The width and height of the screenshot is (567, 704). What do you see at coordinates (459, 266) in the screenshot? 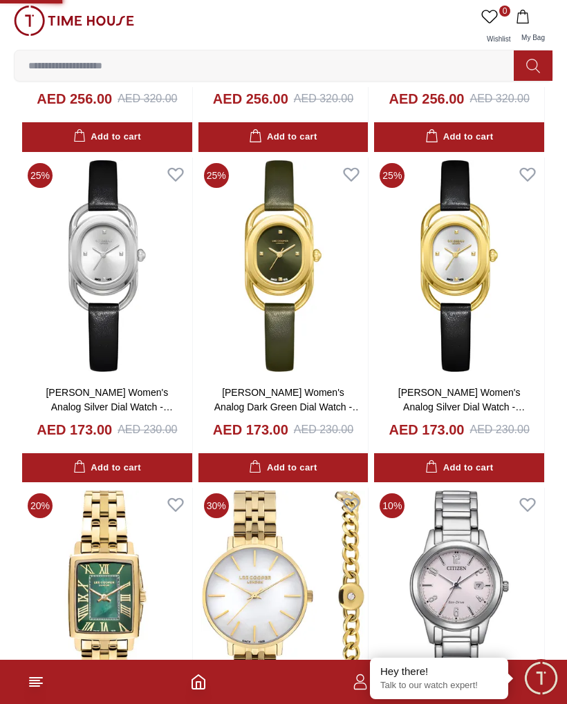
I see `a: Lee Cooper Women's Analog Silver Dial Watch - LC08055.131` at bounding box center [459, 266].